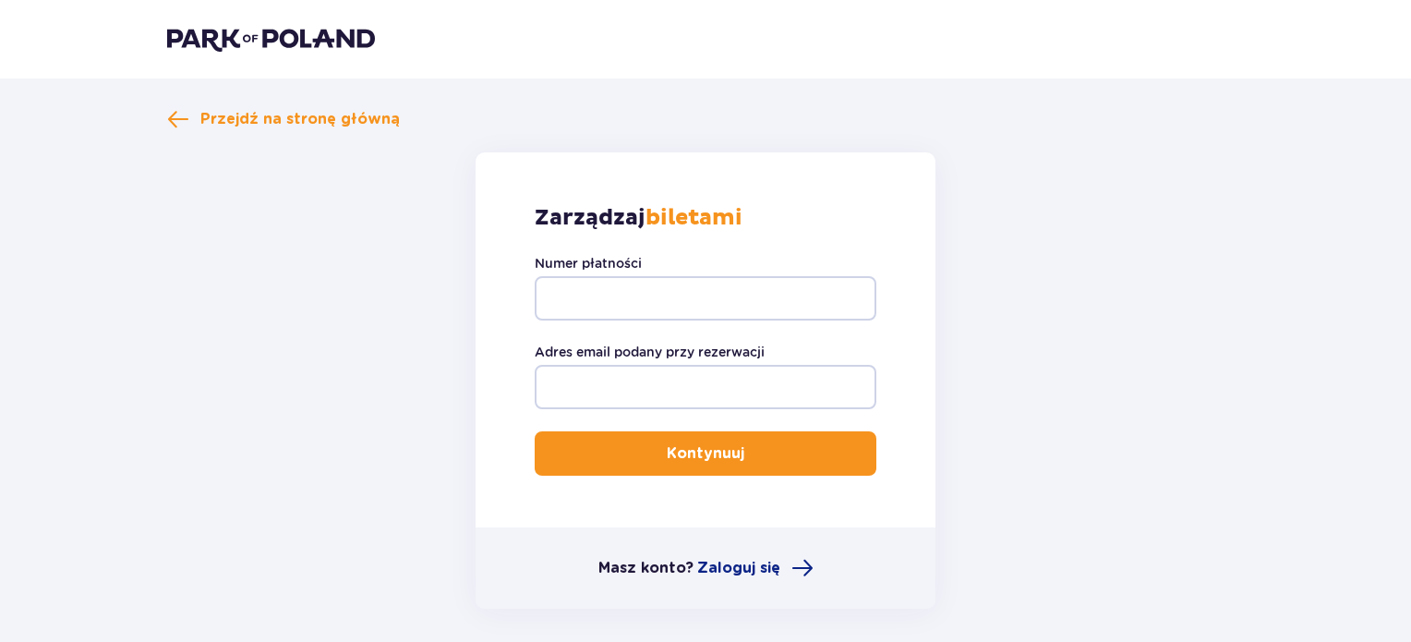 The height and width of the screenshot is (642, 1411). What do you see at coordinates (705, 453) in the screenshot?
I see `button: Kontynuuj` at bounding box center [705, 453].